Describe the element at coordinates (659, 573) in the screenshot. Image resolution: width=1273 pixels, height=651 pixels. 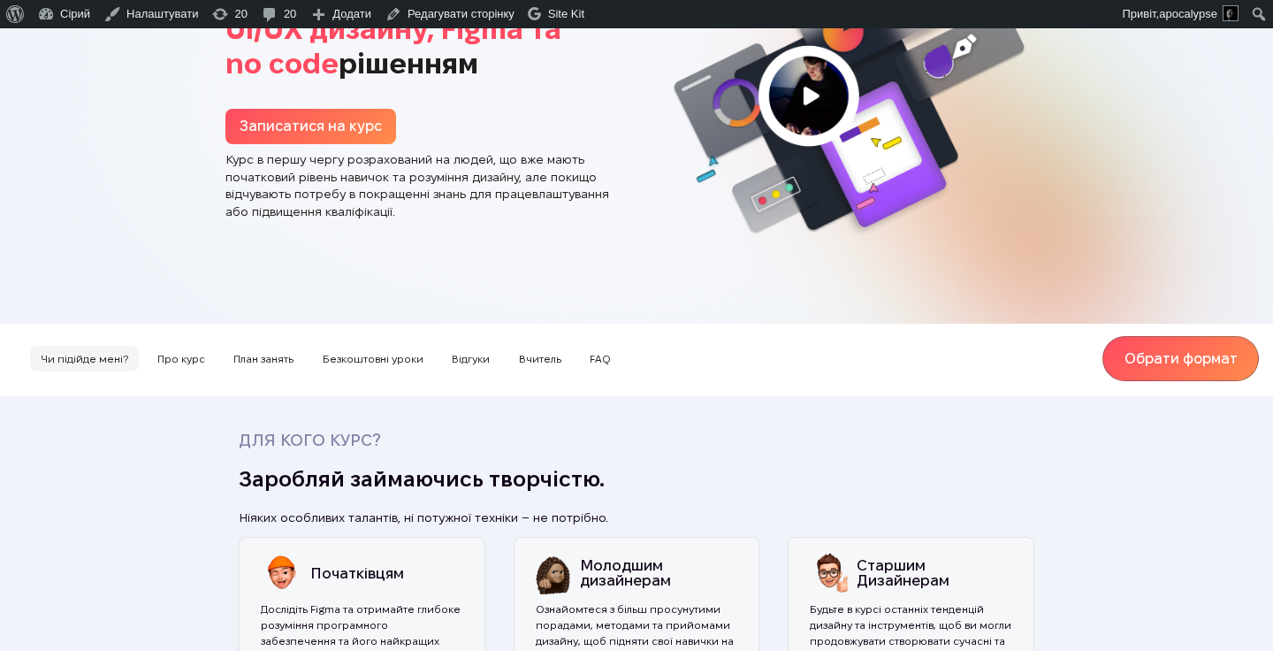
I see `h5: Молодшим дизайнерам` at that location.